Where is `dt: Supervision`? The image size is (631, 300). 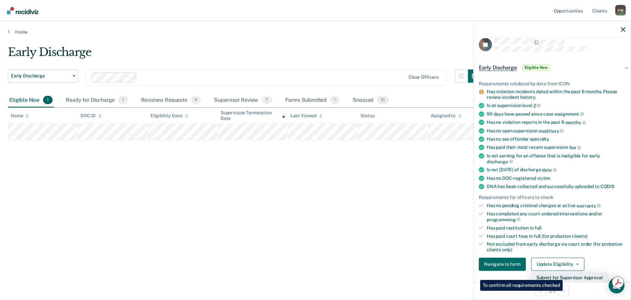 dt: Supervision is located at coordinates (552, 283).